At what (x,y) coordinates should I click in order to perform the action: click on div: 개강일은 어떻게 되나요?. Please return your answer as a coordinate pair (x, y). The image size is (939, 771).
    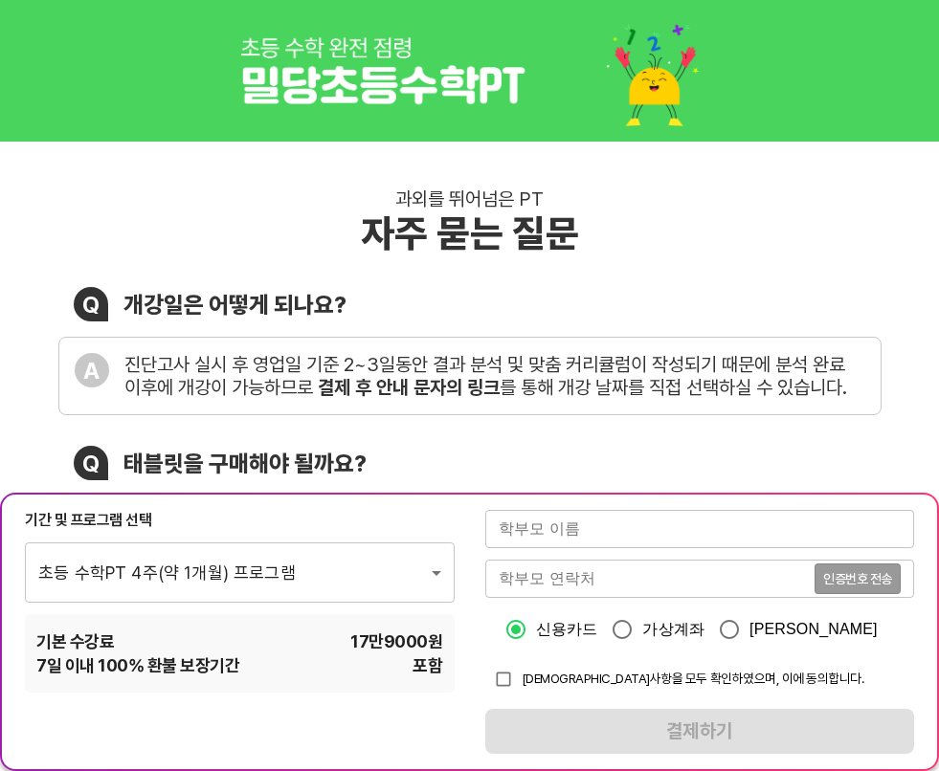
    Looking at the image, I should click on (235, 304).